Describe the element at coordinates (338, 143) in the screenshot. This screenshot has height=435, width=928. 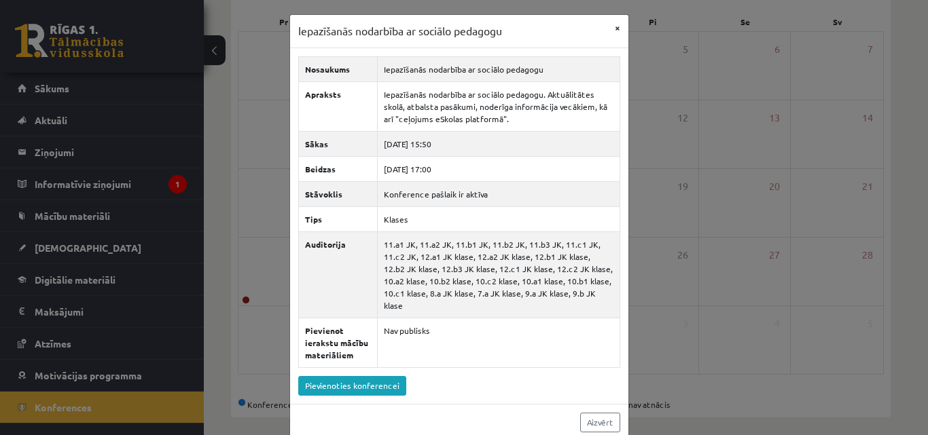
I see `th: Sākas` at that location.